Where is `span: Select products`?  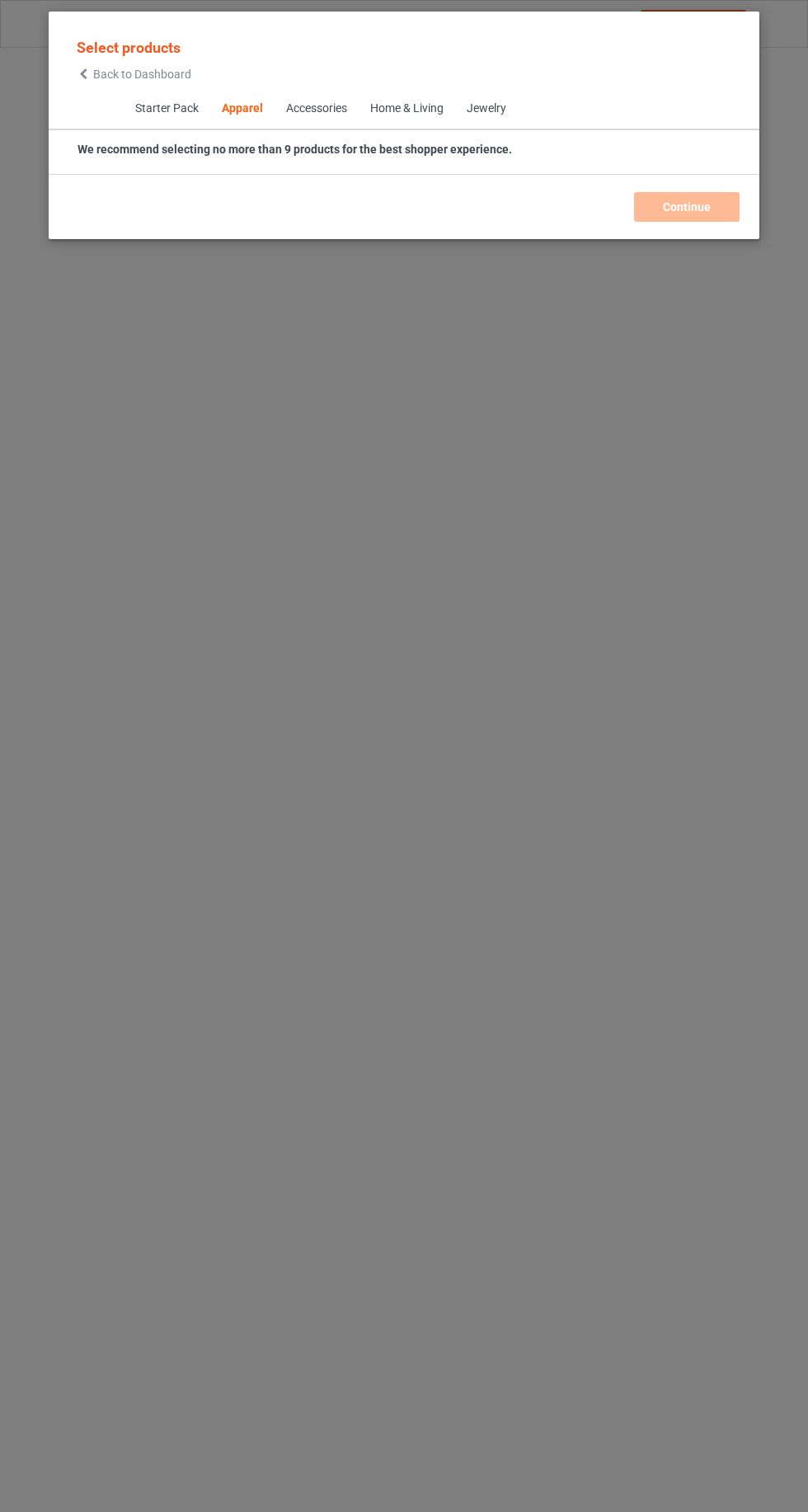
span: Select products is located at coordinates (128, 47).